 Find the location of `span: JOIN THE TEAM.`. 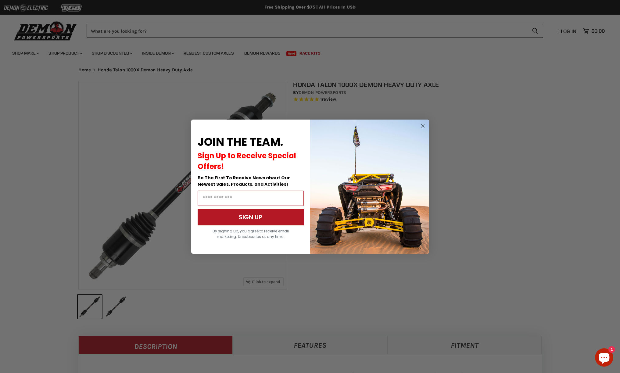

span: JOIN THE TEAM. is located at coordinates (240, 142).